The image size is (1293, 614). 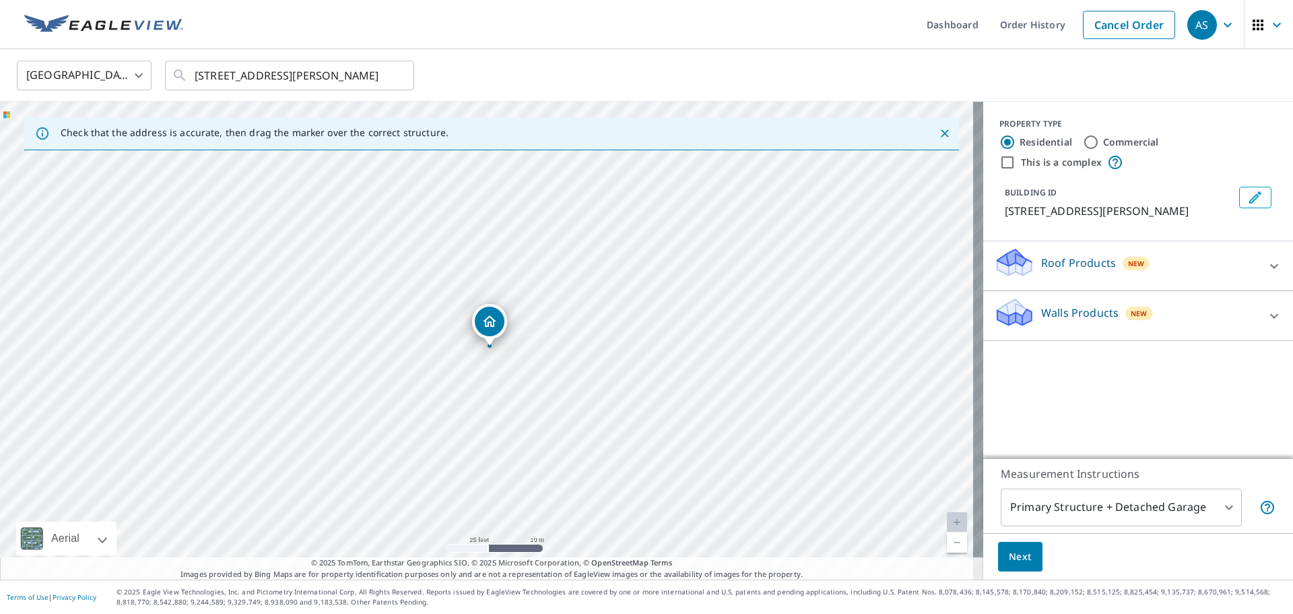 What do you see at coordinates (1030, 192) in the screenshot?
I see `p: BUILDING ID` at bounding box center [1030, 192].